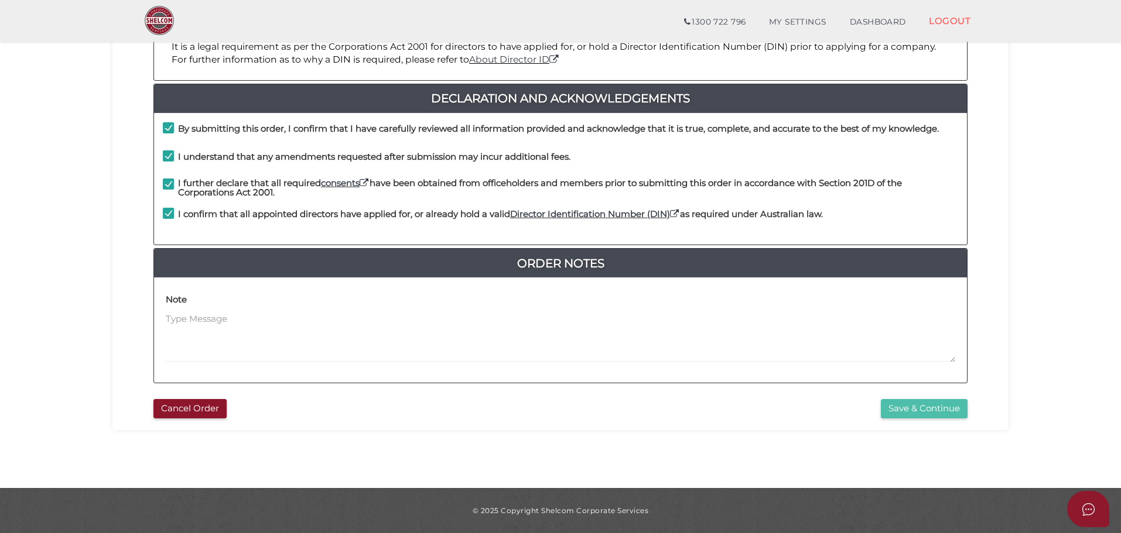 This screenshot has height=533, width=1121. Describe the element at coordinates (560, 53) in the screenshot. I see `p: It is a legal requirement as per the Corporations Act 2001 for directors to have applied for, or ...` at that location.